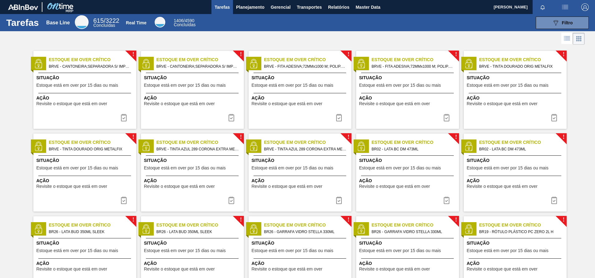  What do you see at coordinates (90, 66) in the screenshot?
I see `span: BRVE - CANTONEIRA;SEPARADORA S/ IMPRESSAO;;CANT` at bounding box center [90, 66].